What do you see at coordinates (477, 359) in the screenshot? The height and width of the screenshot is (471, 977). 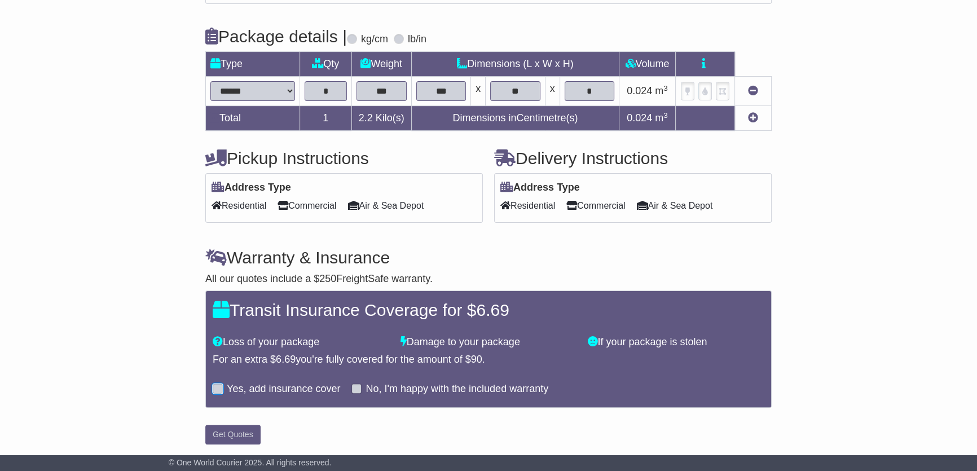 I see `span: 90` at bounding box center [477, 359].